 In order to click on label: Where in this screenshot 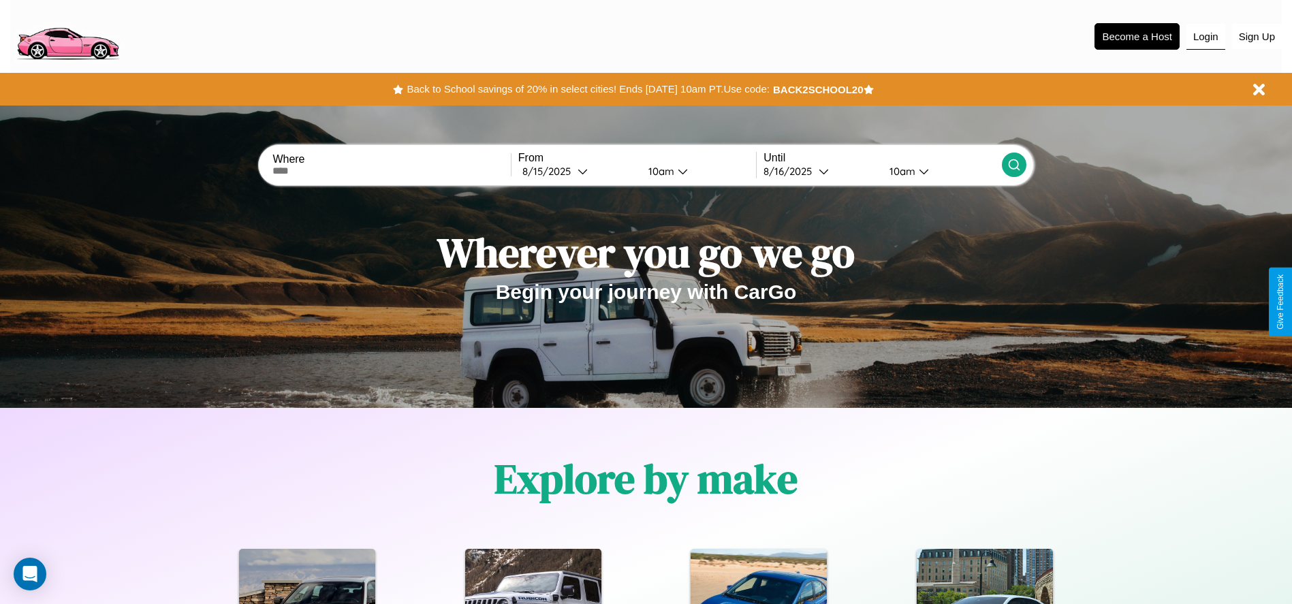, I will do `click(391, 159)`.